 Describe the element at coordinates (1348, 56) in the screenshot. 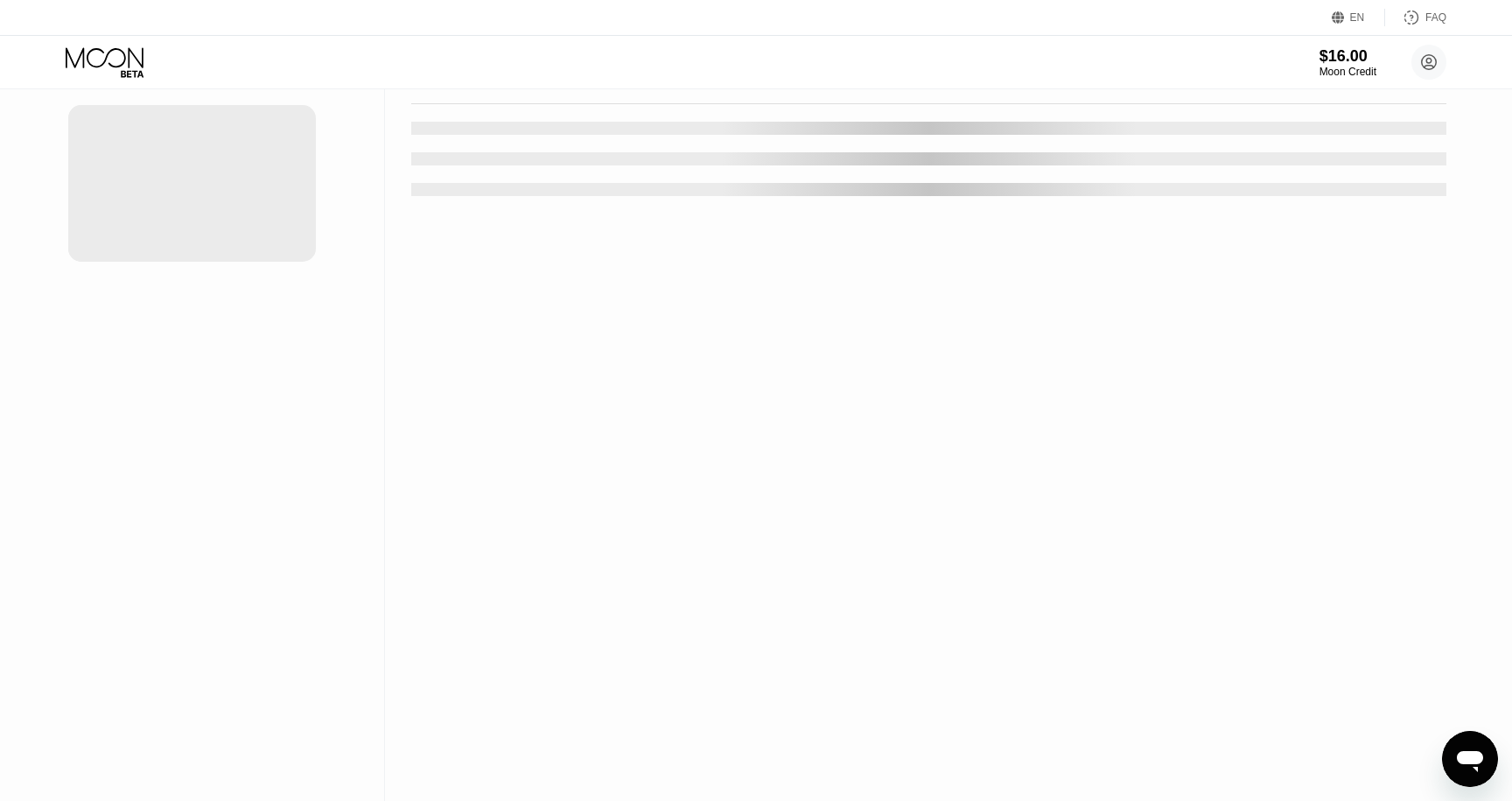

I see `div: $16.00` at that location.